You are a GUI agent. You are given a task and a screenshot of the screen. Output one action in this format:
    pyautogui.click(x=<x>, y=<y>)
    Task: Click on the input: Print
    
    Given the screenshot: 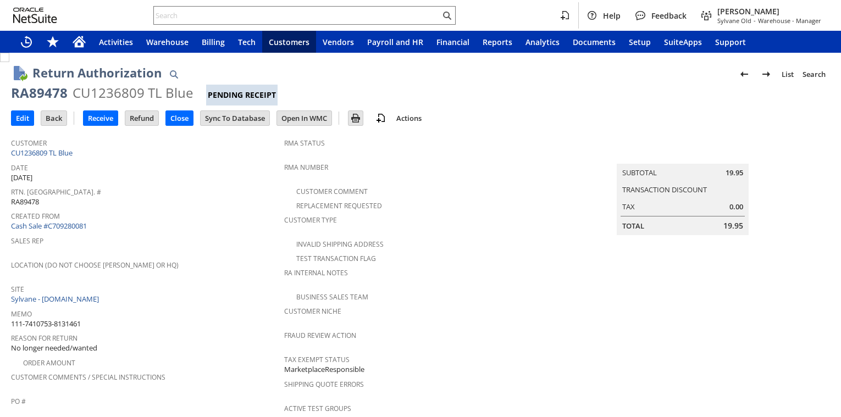 What is the action you would take?
    pyautogui.click(x=356, y=118)
    